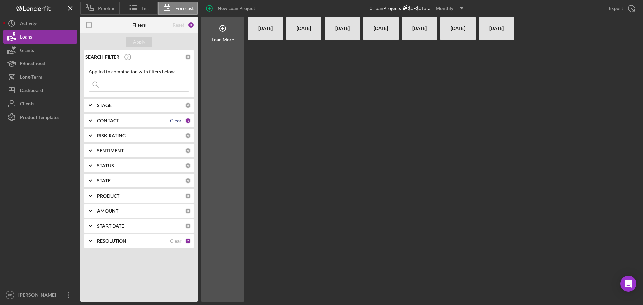 The width and height of the screenshot is (643, 305). What do you see at coordinates (40, 23) in the screenshot?
I see `button: Activity` at bounding box center [40, 23].